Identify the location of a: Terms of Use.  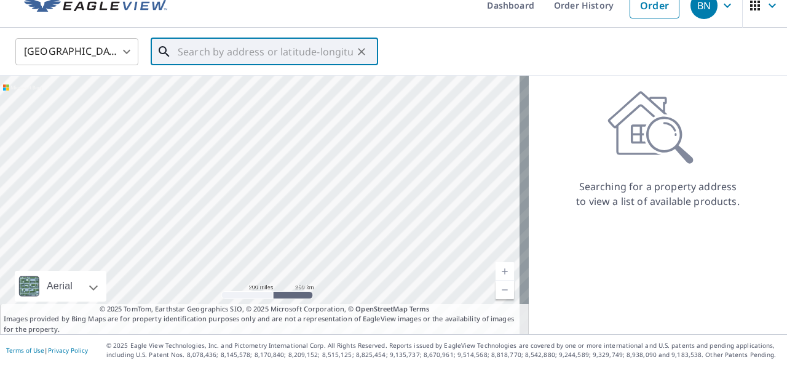
(25, 350).